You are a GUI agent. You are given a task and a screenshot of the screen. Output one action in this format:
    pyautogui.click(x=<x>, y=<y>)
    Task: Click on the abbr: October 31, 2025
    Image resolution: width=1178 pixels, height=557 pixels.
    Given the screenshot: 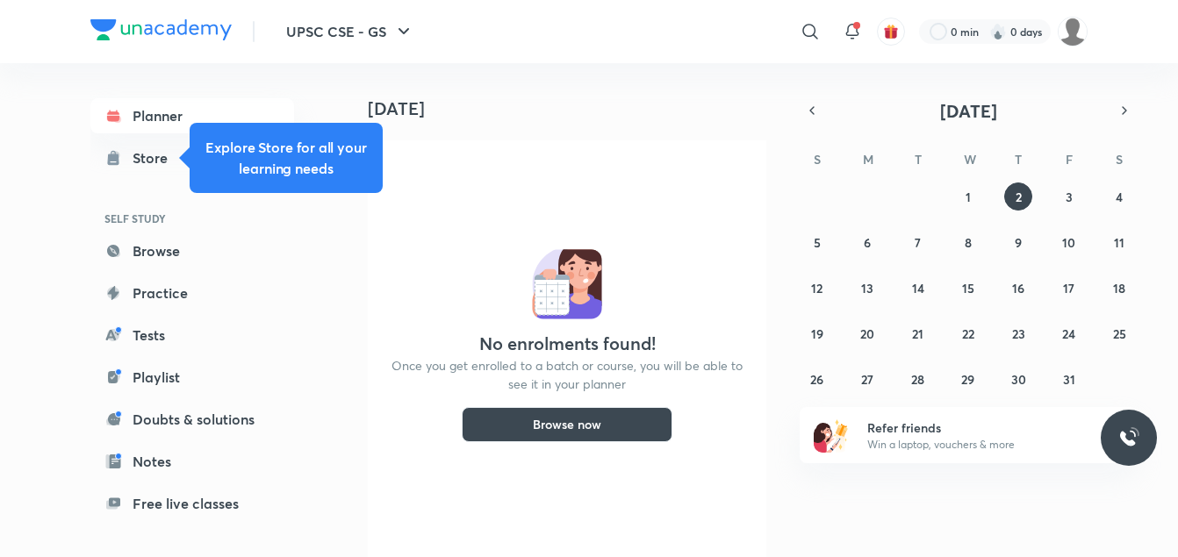 What is the action you would take?
    pyautogui.click(x=1069, y=379)
    